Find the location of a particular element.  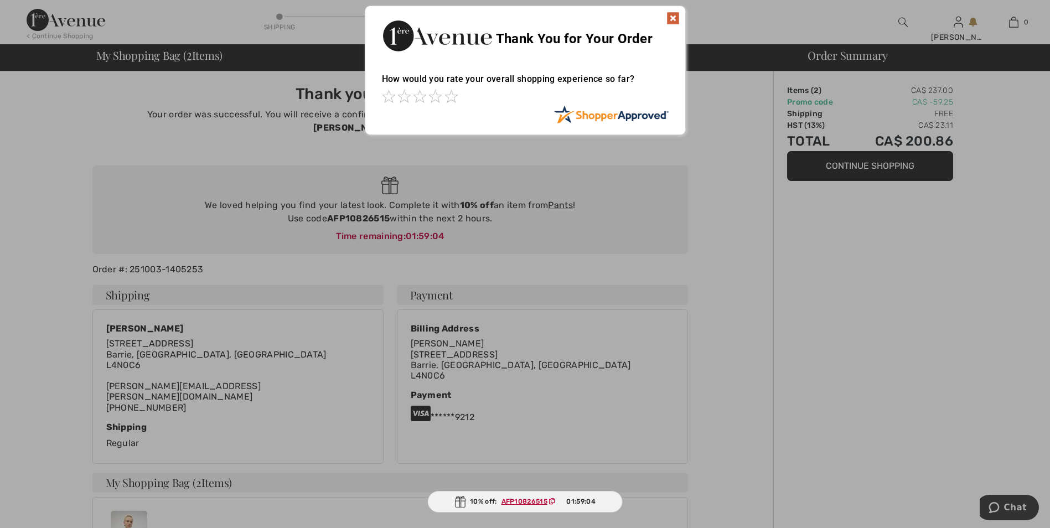

span: 01:59:04 is located at coordinates (581, 501).